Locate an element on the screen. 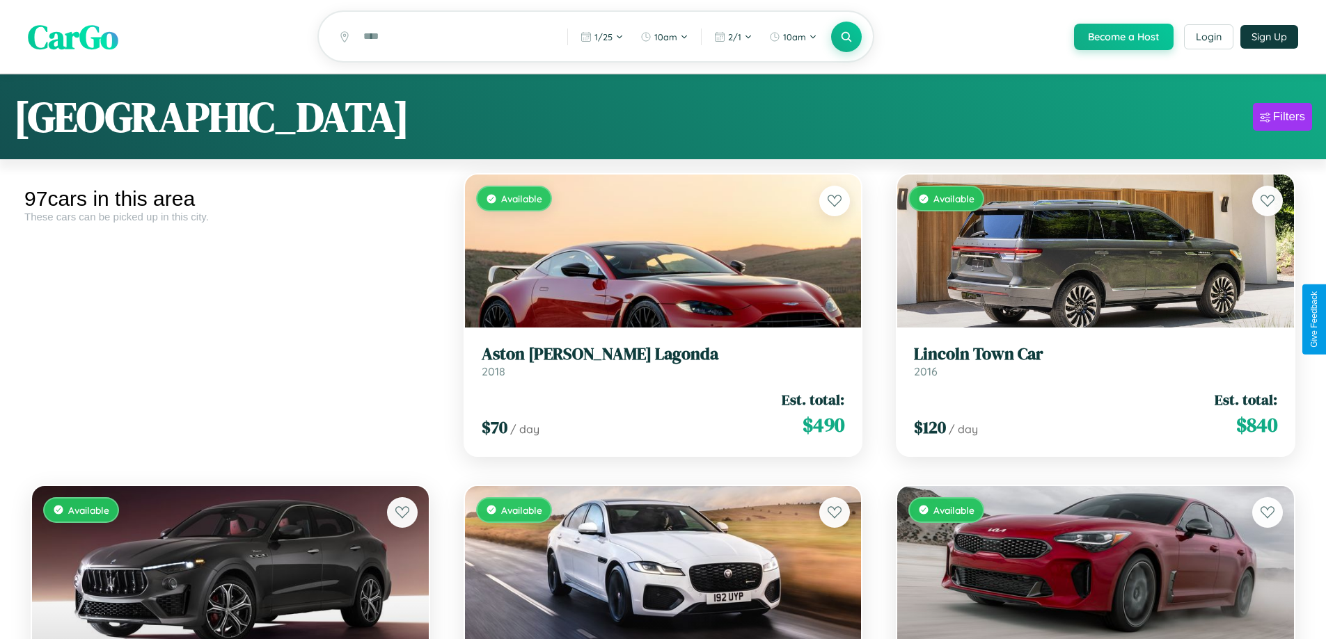 Image resolution: width=1326 pixels, height=639 pixels. h3: Lincoln Town Car is located at coordinates (1095, 354).